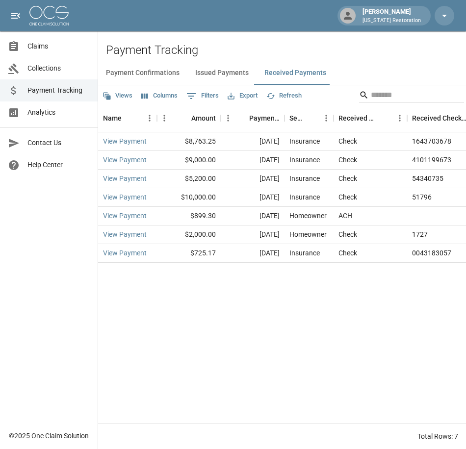 The width and height of the screenshot is (466, 449). Describe the element at coordinates (58, 112) in the screenshot. I see `span: Analytics` at that location.